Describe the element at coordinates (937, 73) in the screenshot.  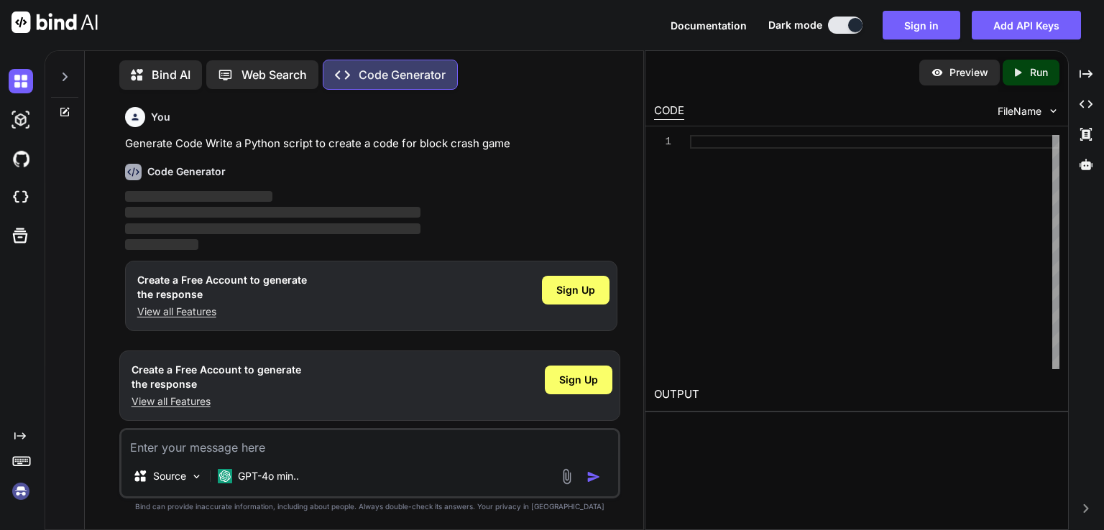
I see `img: preview` at that location.